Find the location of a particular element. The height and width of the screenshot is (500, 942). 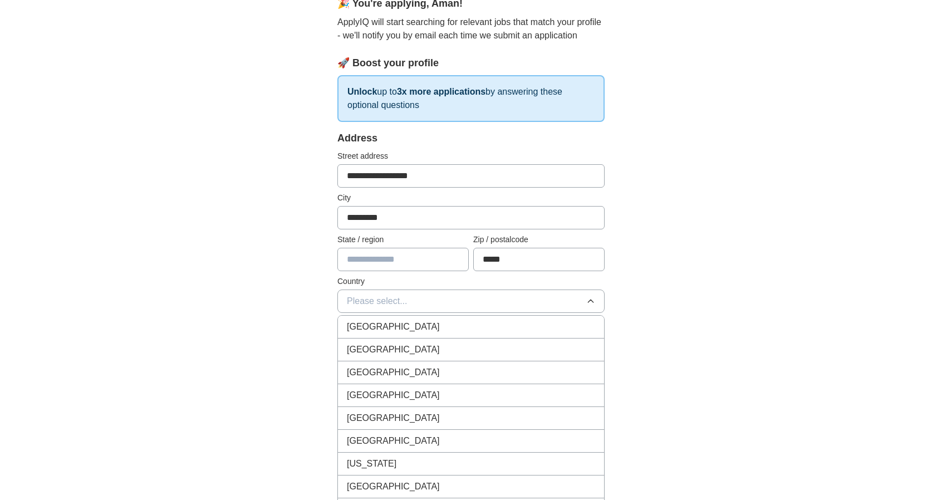

p: up to by answering these optional questions is located at coordinates (471, 99).